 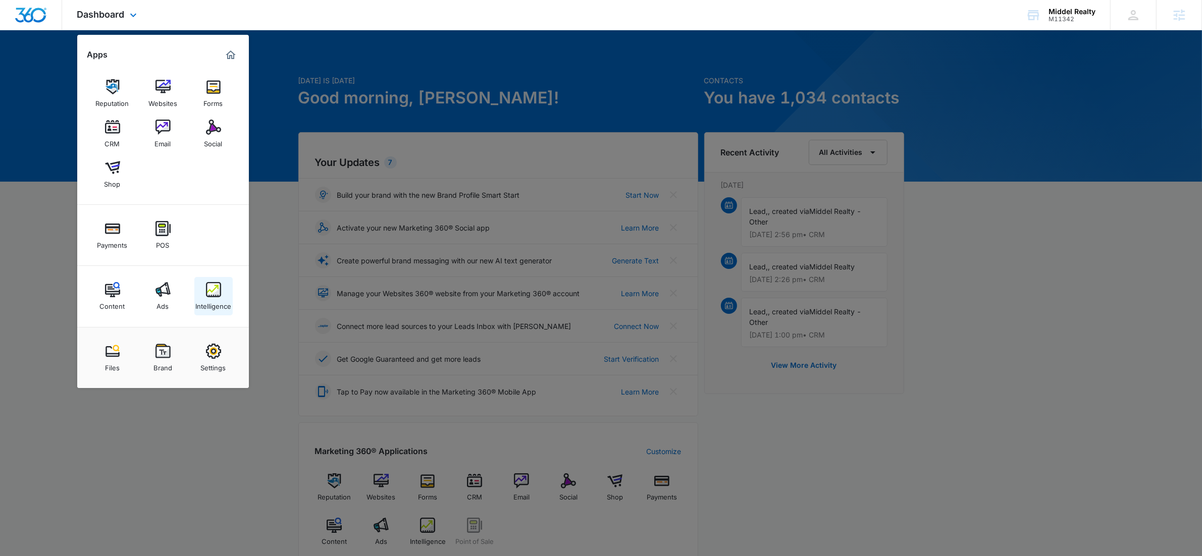 What do you see at coordinates (20, 30) in the screenshot?
I see `img: website_grey.svg` at bounding box center [20, 30].